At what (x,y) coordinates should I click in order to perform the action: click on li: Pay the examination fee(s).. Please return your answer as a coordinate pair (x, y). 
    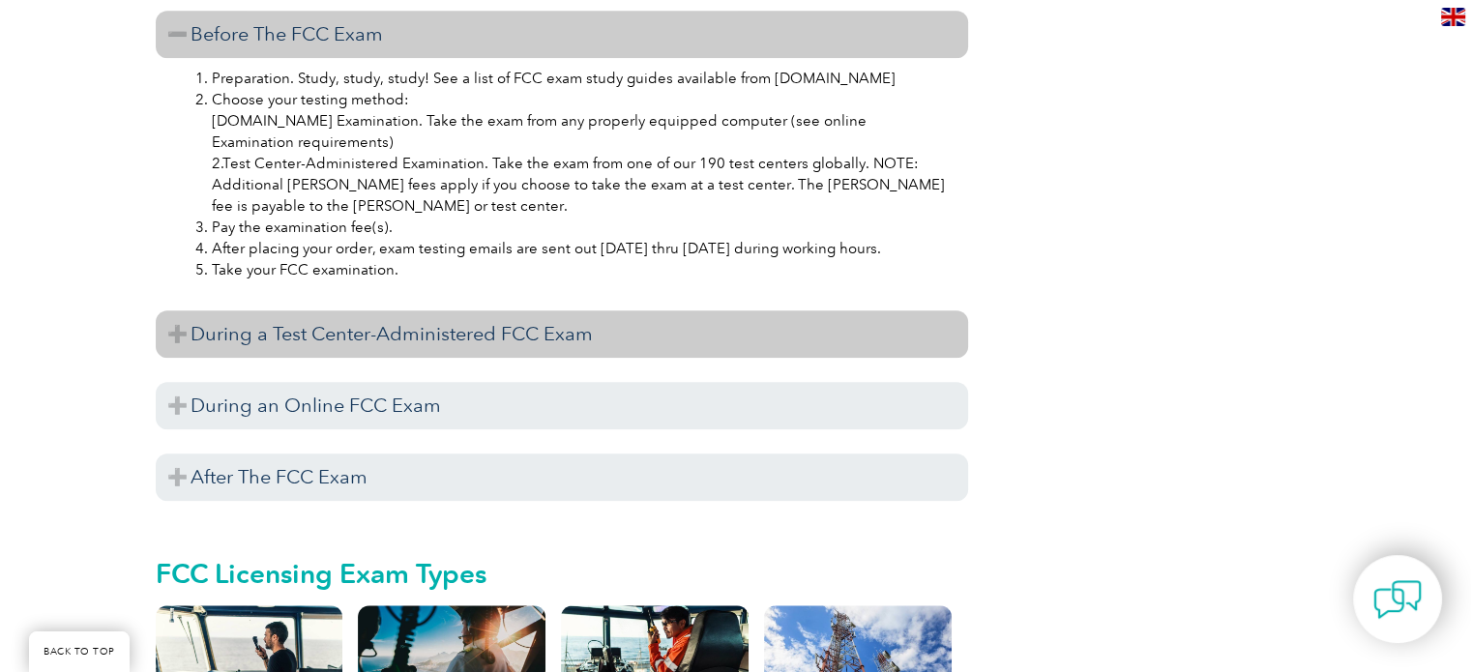
    Looking at the image, I should click on (581, 227).